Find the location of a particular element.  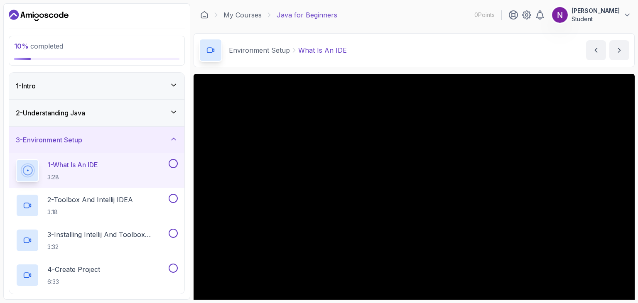

span: 10 % is located at coordinates (21, 46).